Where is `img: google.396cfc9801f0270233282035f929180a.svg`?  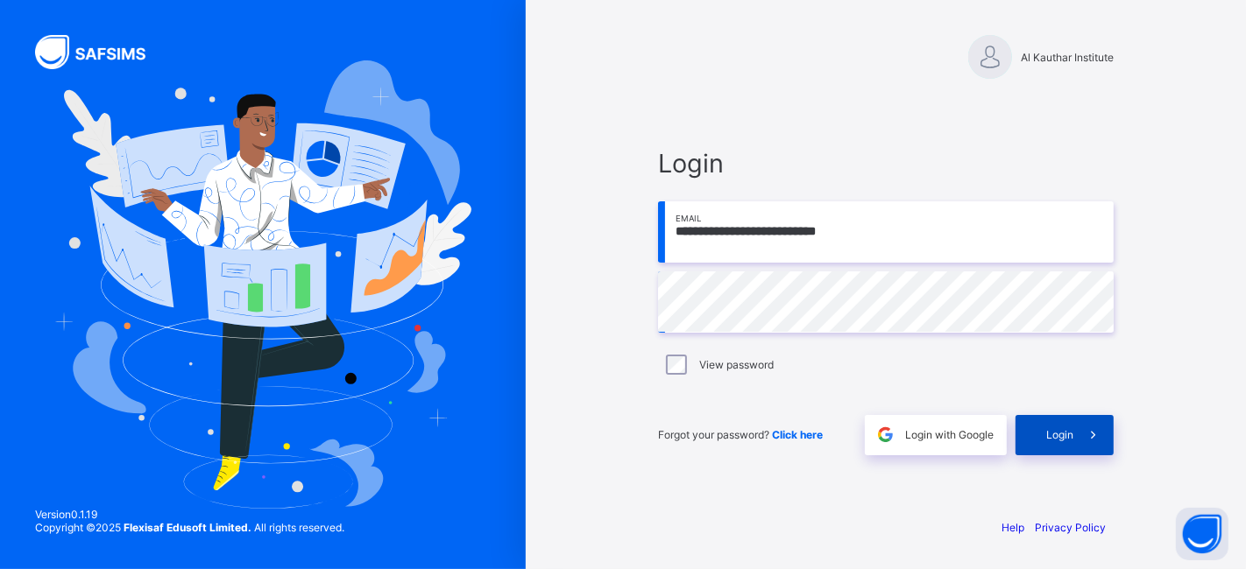 img: google.396cfc9801f0270233282035f929180a.svg is located at coordinates (885, 434).